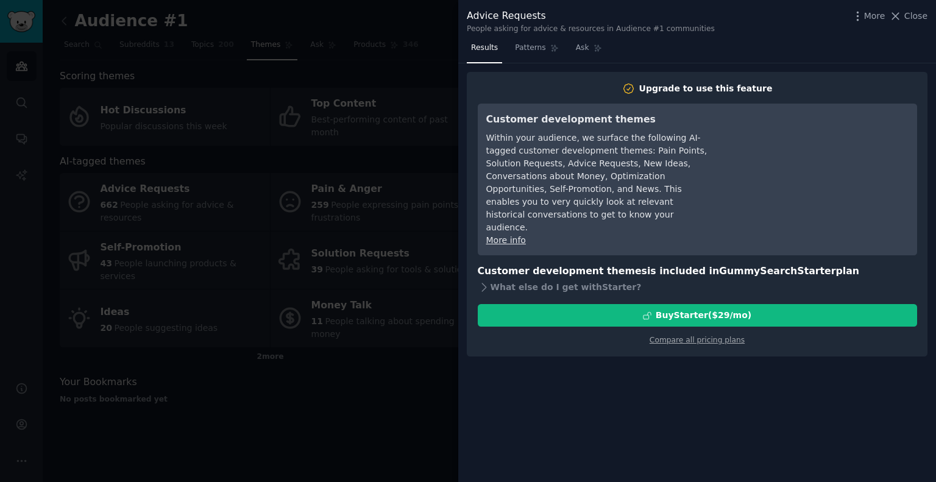  What do you see at coordinates (597, 119) in the screenshot?
I see `h3: Customer development themes` at bounding box center [597, 119].